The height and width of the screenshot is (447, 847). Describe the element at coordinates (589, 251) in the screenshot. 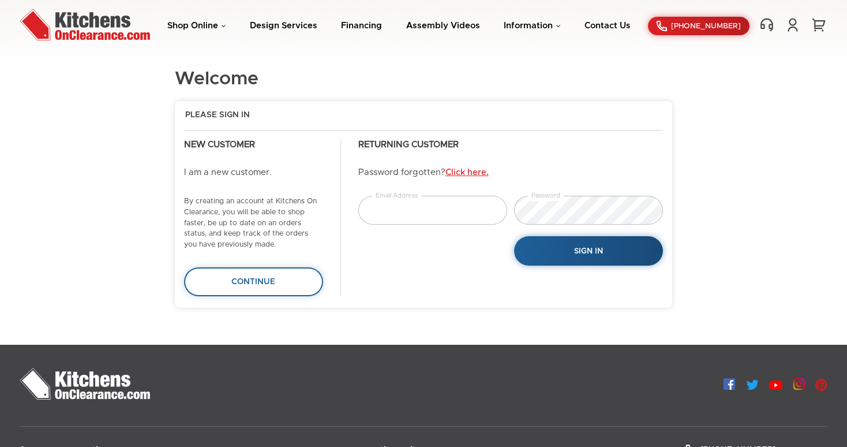

I see `span: Sign In` at that location.